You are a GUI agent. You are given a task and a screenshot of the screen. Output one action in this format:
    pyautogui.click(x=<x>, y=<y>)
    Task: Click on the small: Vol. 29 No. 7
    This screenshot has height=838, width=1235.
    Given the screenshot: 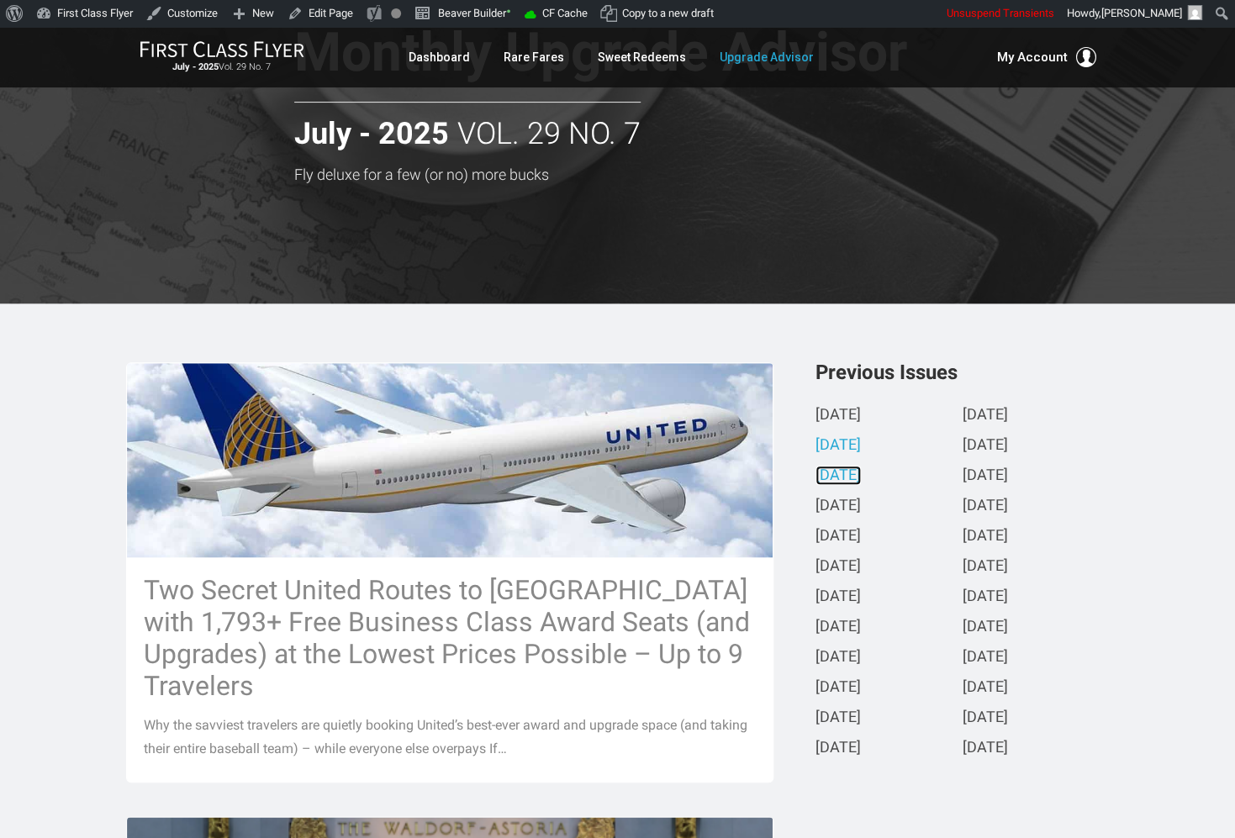 What is the action you would take?
    pyautogui.click(x=222, y=67)
    